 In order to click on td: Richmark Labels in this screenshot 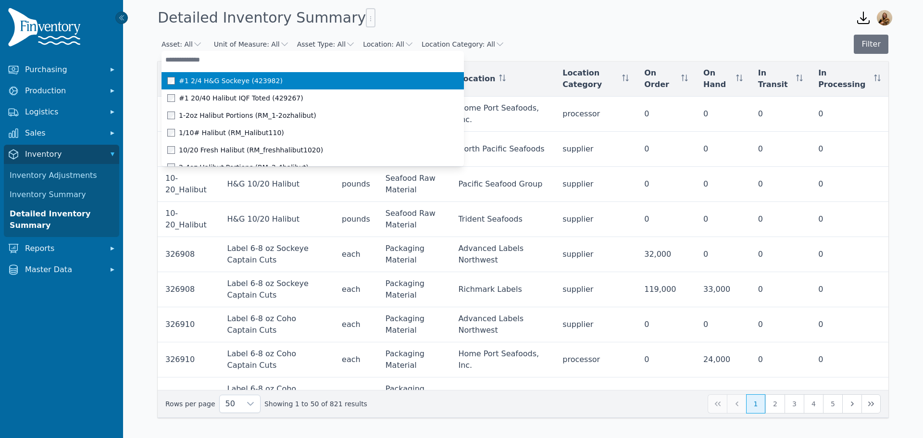, I will do `click(502, 395)`.